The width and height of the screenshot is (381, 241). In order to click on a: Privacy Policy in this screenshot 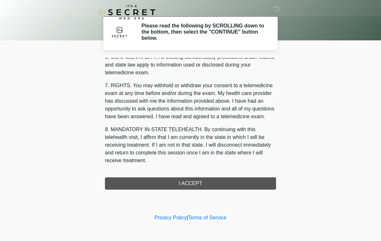, I will do `click(171, 217)`.